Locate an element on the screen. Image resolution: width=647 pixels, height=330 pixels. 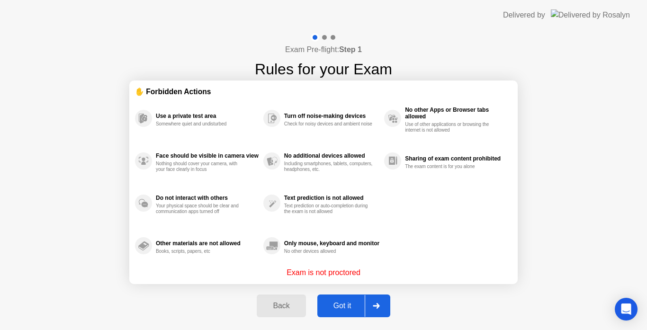
div: Text prediction or auto-completion during the exam is not allowed is located at coordinates (329, 209).